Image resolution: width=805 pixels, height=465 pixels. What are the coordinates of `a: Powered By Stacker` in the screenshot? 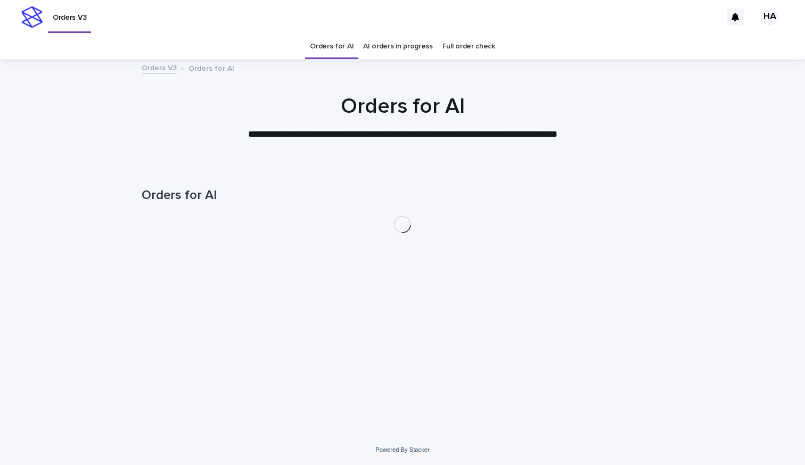 It's located at (402, 450).